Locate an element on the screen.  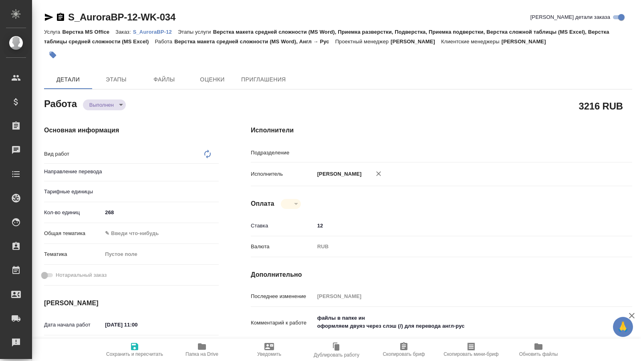
button: Скопировать ссылку для ЯМессенджера is located at coordinates (49, 17).